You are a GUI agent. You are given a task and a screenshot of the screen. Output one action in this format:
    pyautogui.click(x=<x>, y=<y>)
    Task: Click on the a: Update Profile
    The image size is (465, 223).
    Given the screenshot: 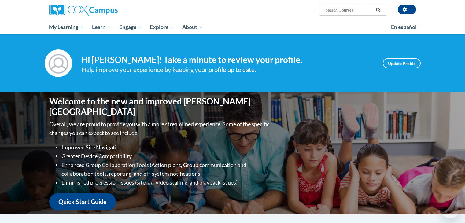 What is the action you would take?
    pyautogui.click(x=402, y=63)
    